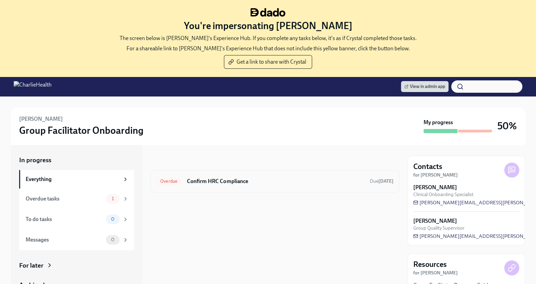 This screenshot has width=536, height=284. What do you see at coordinates (72, 179) in the screenshot?
I see `div: Everything` at bounding box center [72, 179].